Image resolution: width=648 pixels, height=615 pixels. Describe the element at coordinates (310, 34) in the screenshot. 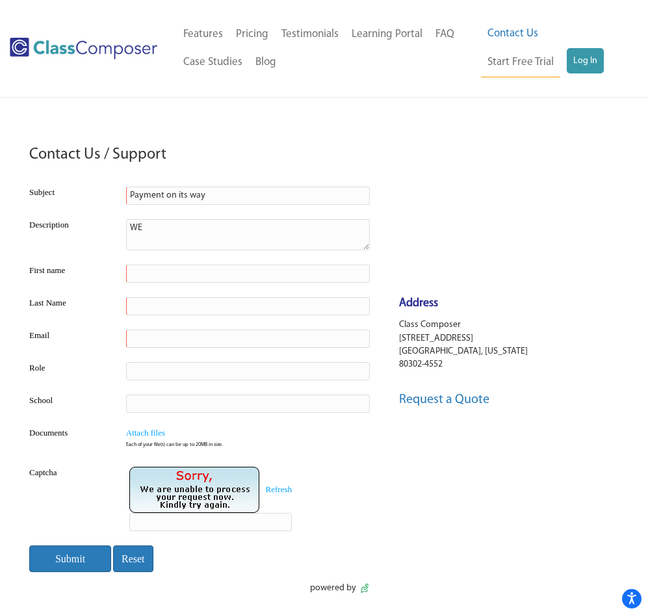

I see `a: Testimonials` at that location.